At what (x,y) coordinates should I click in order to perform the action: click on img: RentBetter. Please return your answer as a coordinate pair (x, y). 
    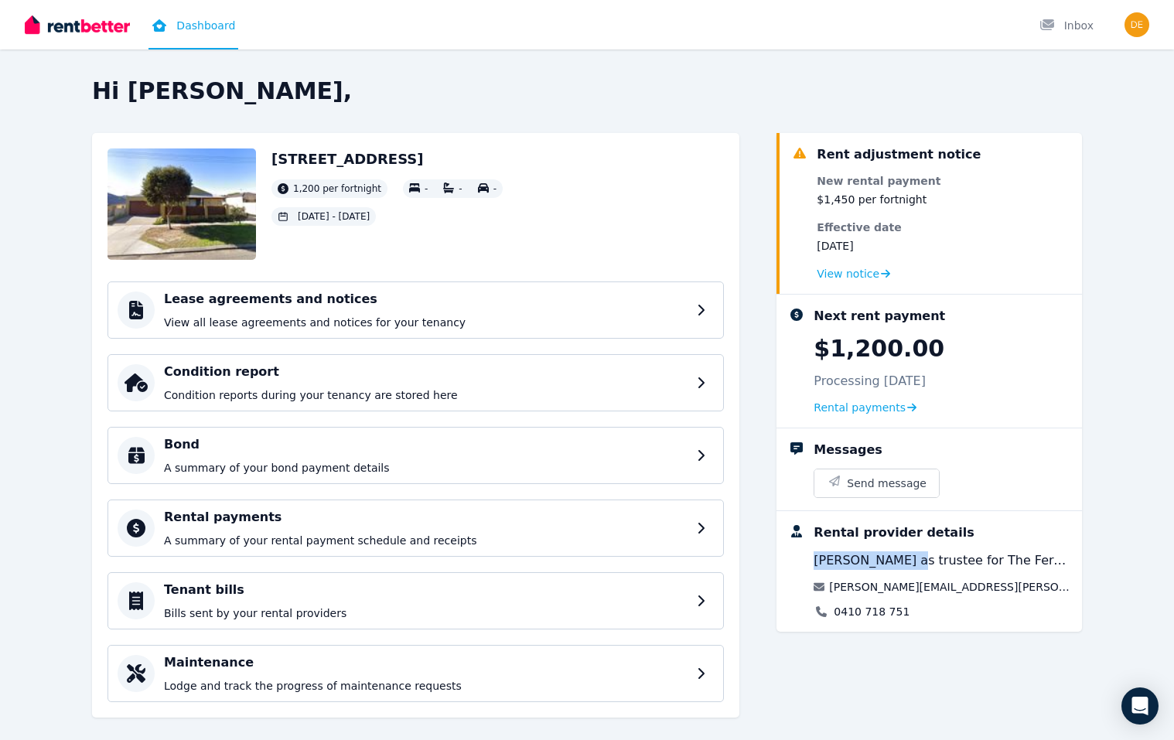
    Looking at the image, I should click on (77, 25).